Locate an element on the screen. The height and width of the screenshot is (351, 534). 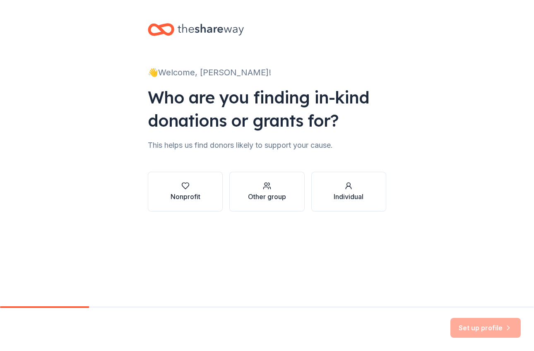
div: Who are you finding in-kind donations or grants for? is located at coordinates (267, 109).